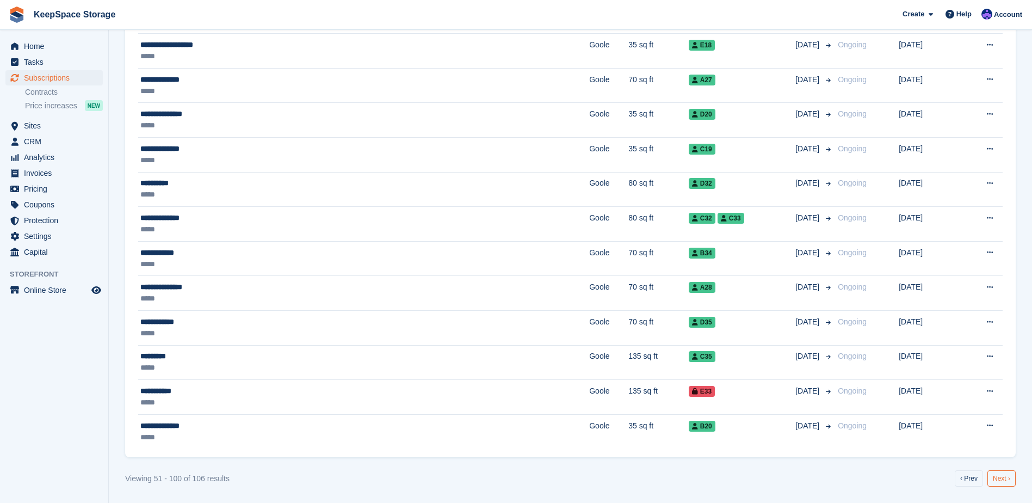  I want to click on span: Subscriptions, so click(57, 78).